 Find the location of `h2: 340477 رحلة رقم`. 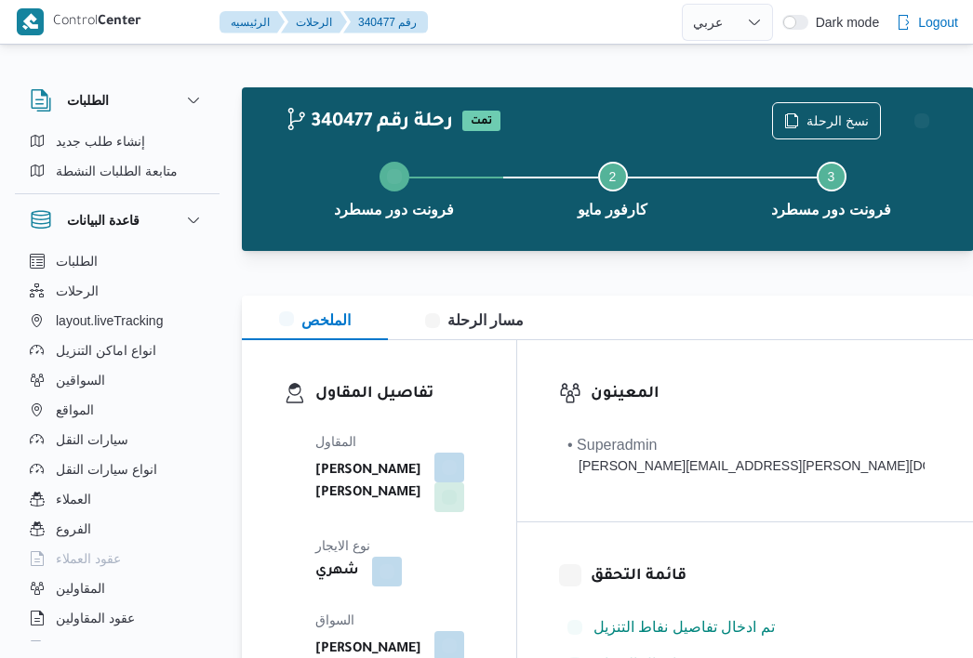

h2: 340477 رحلة رقم is located at coordinates (368, 123).